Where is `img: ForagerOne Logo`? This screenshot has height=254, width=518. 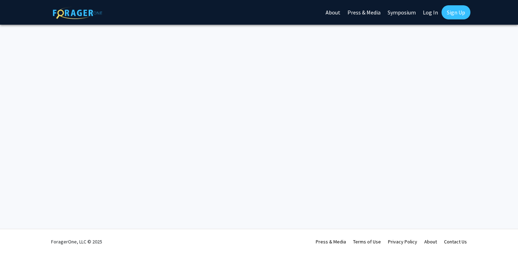
img: ForagerOne Logo is located at coordinates (78, 13).